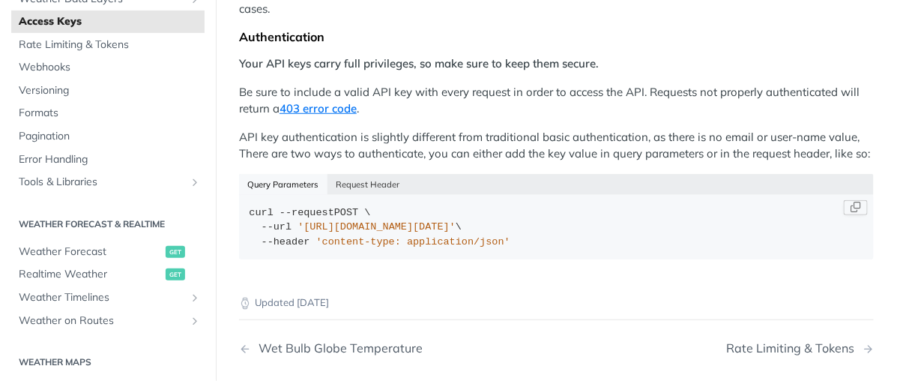 The height and width of the screenshot is (381, 897). I want to click on a: Realtime Weatherget, so click(108, 274).